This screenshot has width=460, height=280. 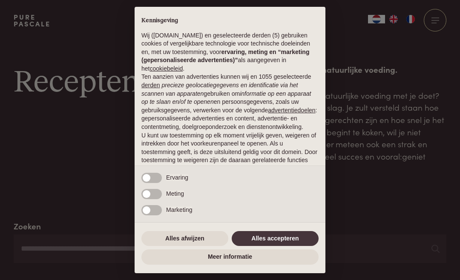 I want to click on span: Meting, so click(x=175, y=194).